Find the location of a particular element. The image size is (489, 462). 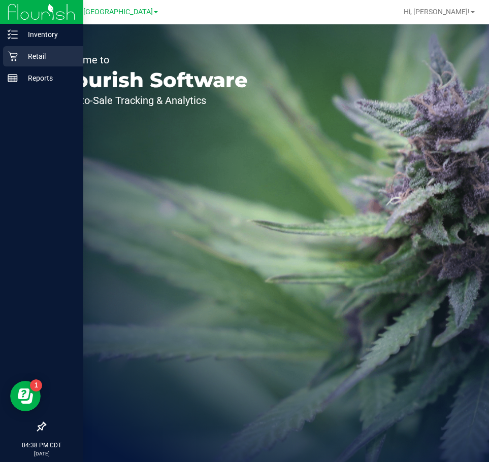

p: Inventory is located at coordinates (48, 35).